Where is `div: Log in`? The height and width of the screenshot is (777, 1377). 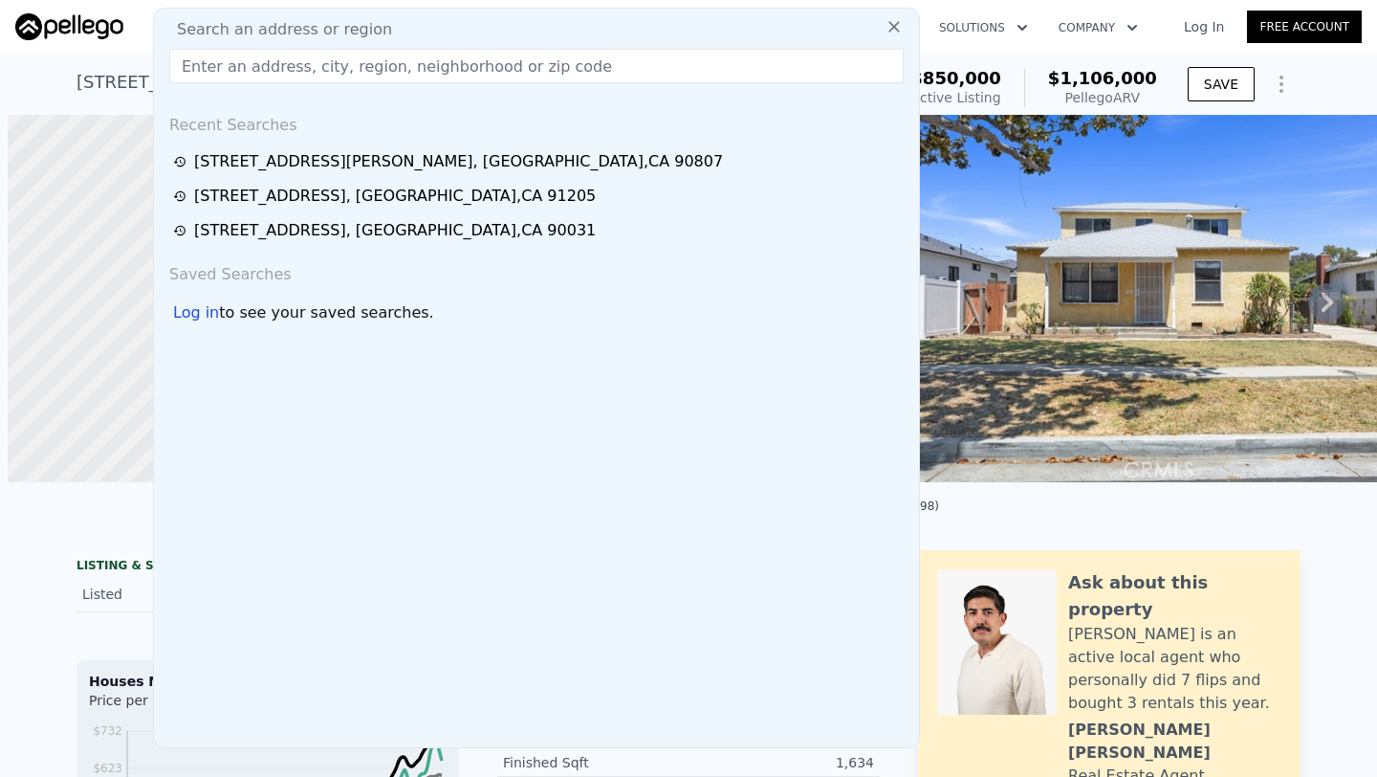
div: Log in is located at coordinates (196, 313).